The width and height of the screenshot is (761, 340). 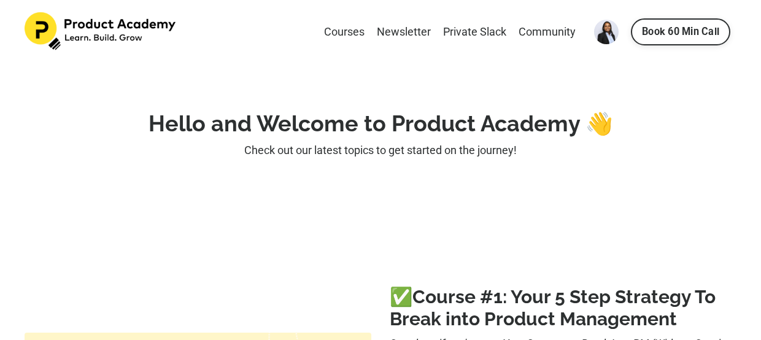 I want to click on p: Check out our latest topics to get started on the journey!, so click(x=380, y=150).